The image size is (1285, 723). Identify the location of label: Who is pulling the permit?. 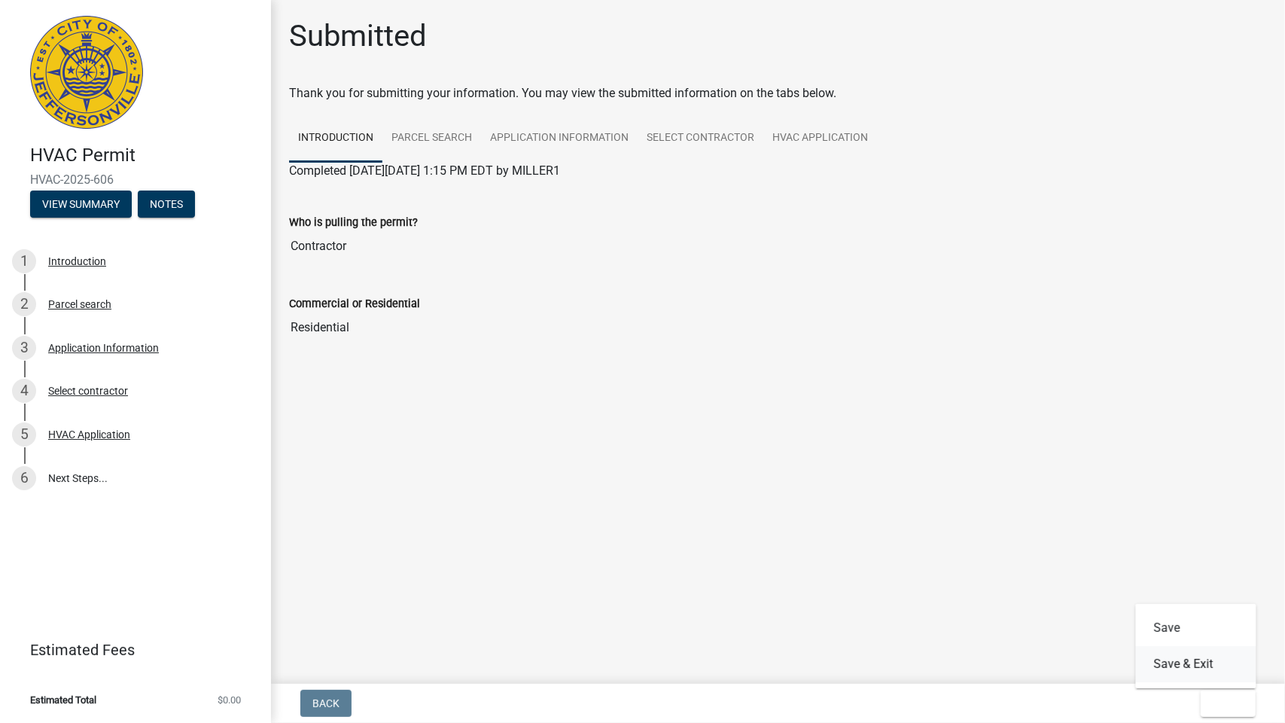
(353, 223).